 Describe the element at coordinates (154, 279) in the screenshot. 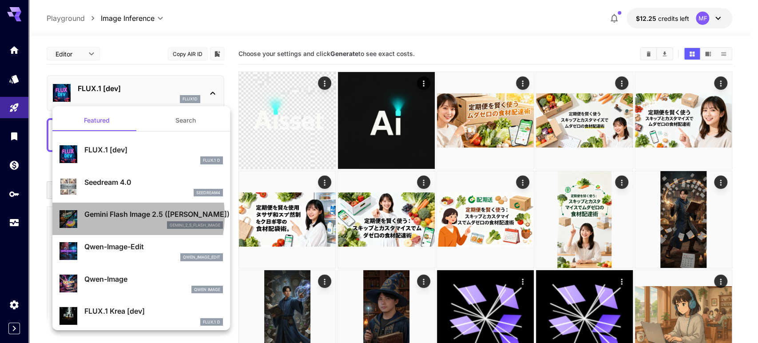

I see `p: Qwen-Image` at that location.